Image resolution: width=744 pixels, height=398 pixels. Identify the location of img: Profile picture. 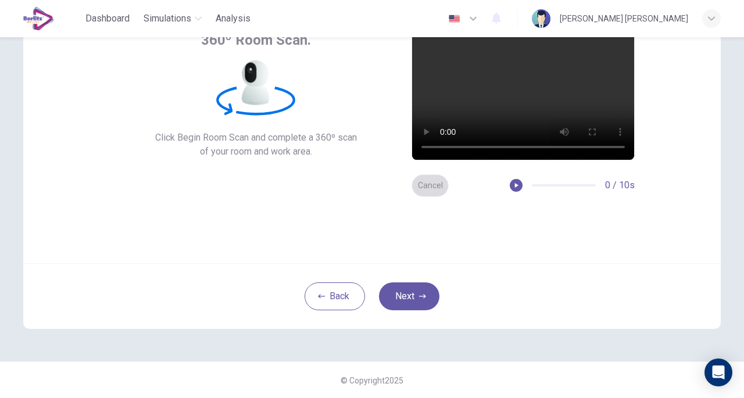
(541, 19).